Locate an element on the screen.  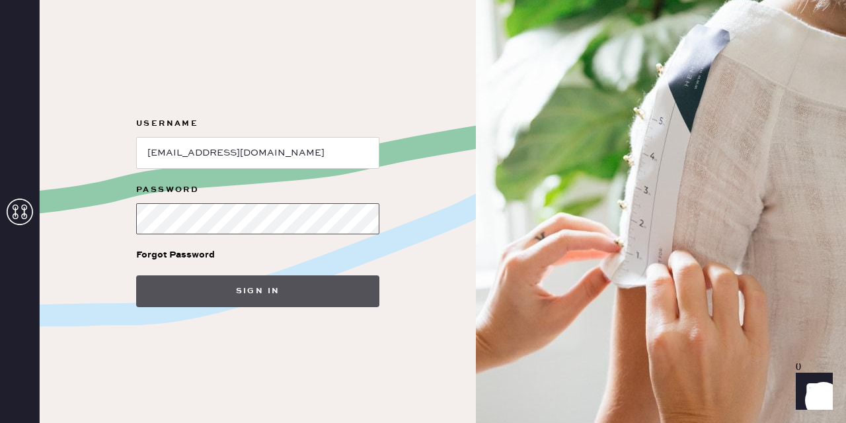
label: Password is located at coordinates (258, 190).